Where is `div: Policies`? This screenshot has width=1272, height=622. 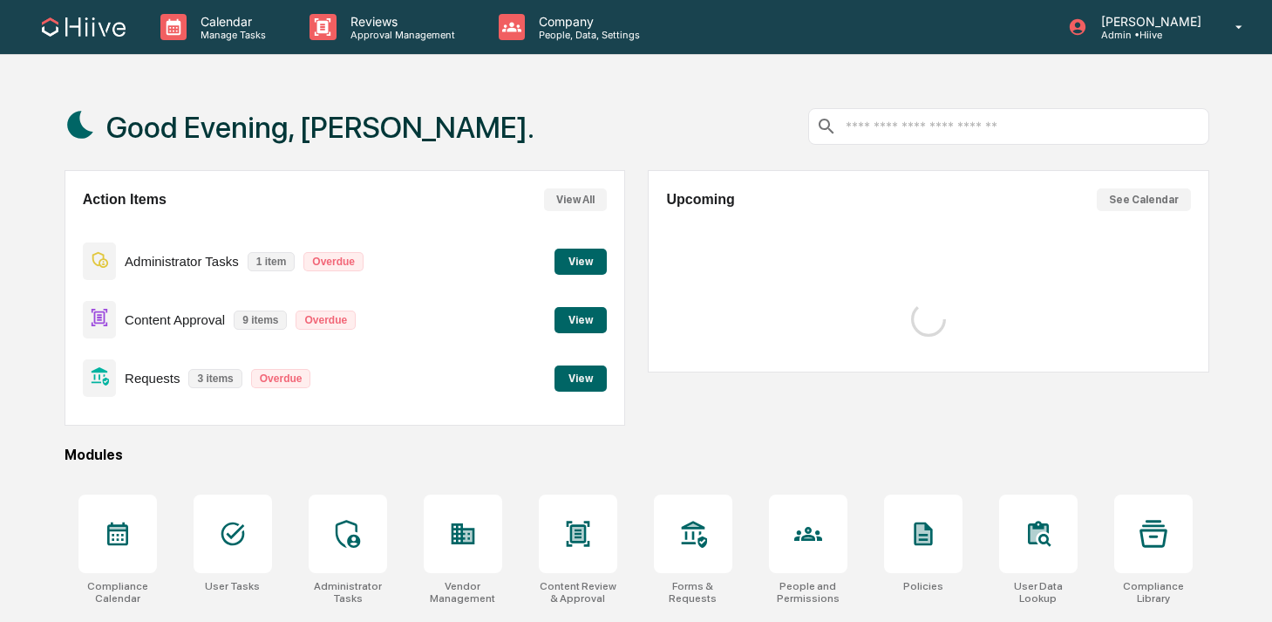 div: Policies is located at coordinates (923, 586).